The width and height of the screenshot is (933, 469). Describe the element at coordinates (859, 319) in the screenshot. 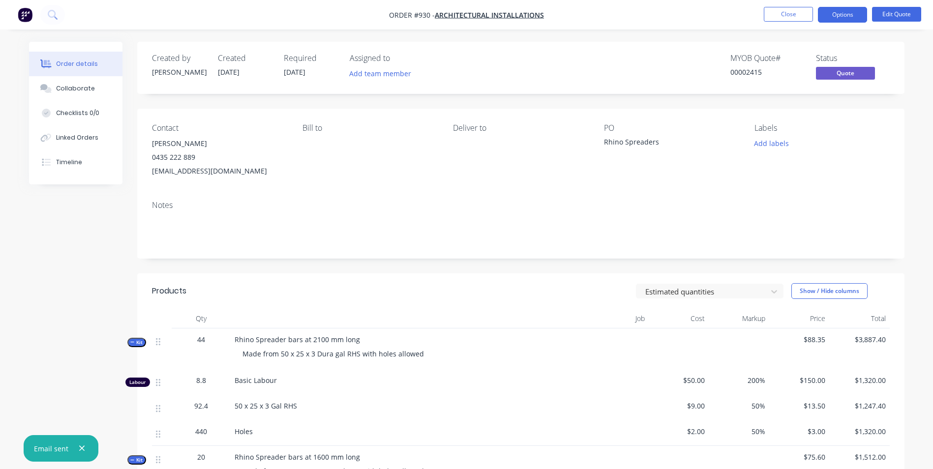

I see `div: Total` at that location.